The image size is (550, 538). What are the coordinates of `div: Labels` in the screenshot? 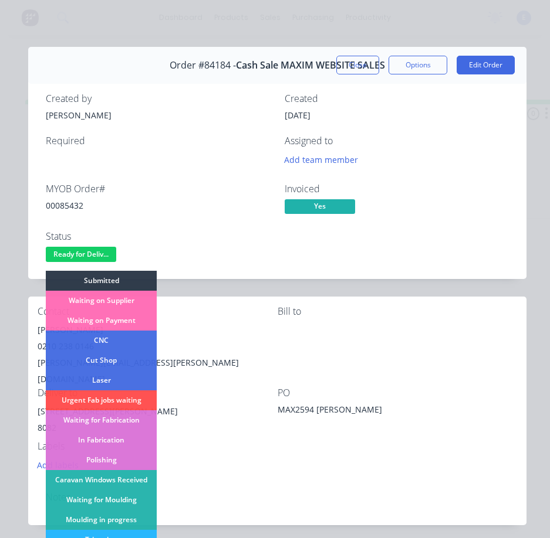 It's located at (157, 446).